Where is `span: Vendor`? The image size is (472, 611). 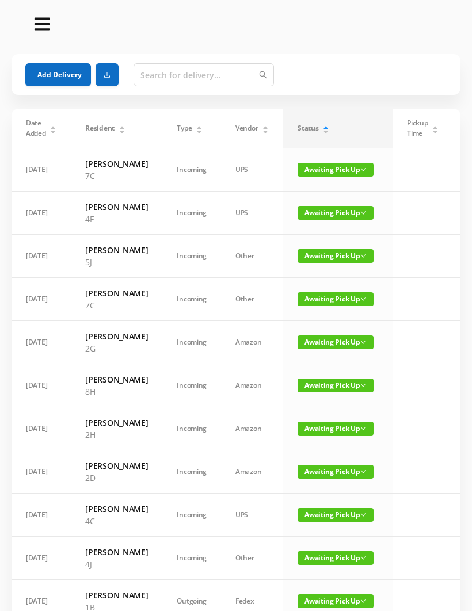 span: Vendor is located at coordinates (246, 128).